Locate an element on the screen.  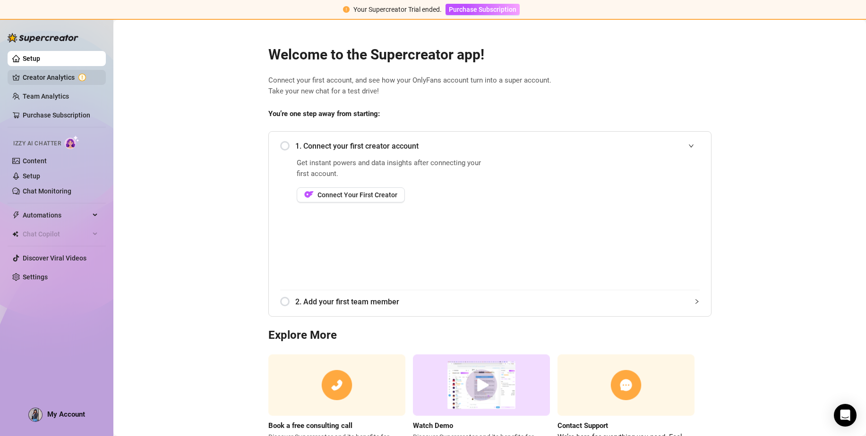
strong: You’re one step away from starting: is located at coordinates (324, 114).